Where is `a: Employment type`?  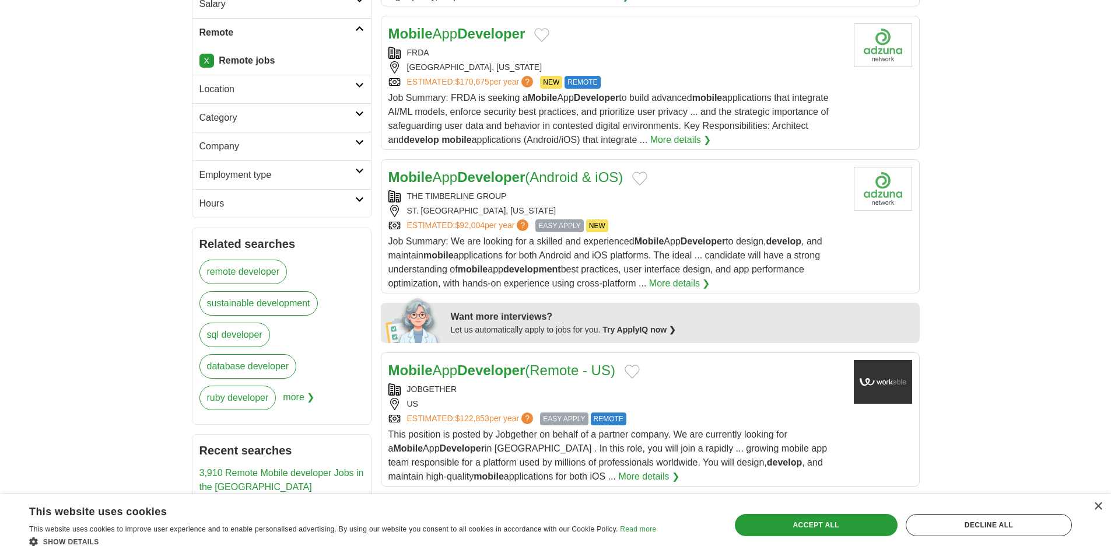 a: Employment type is located at coordinates (282, 174).